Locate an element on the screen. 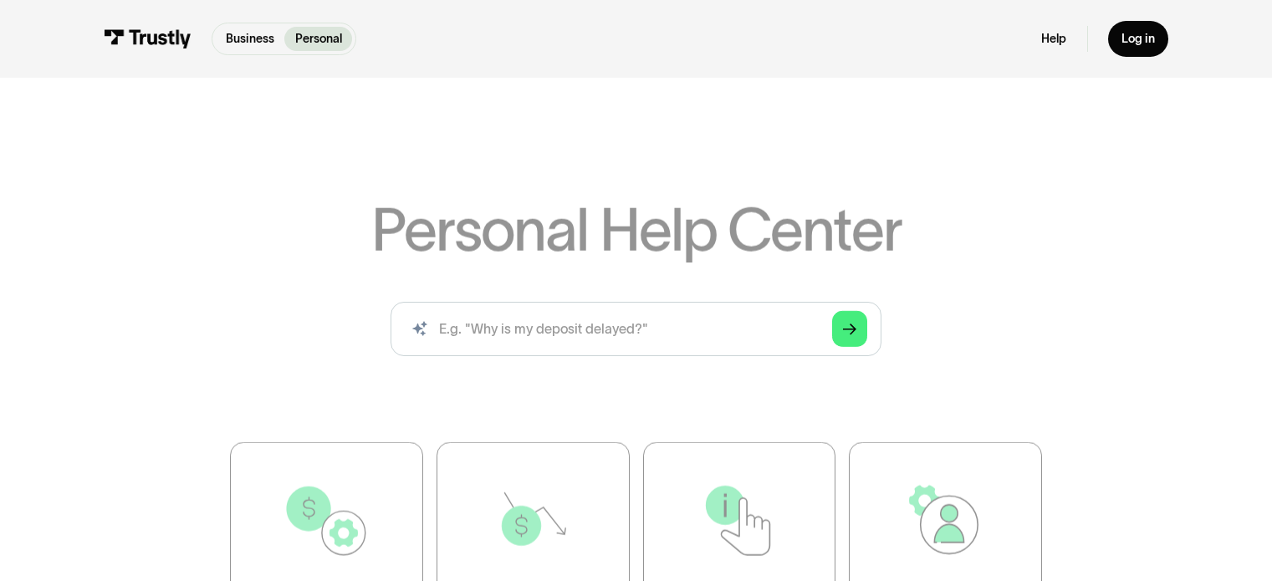 The height and width of the screenshot is (581, 1272). p: Business is located at coordinates (250, 38).